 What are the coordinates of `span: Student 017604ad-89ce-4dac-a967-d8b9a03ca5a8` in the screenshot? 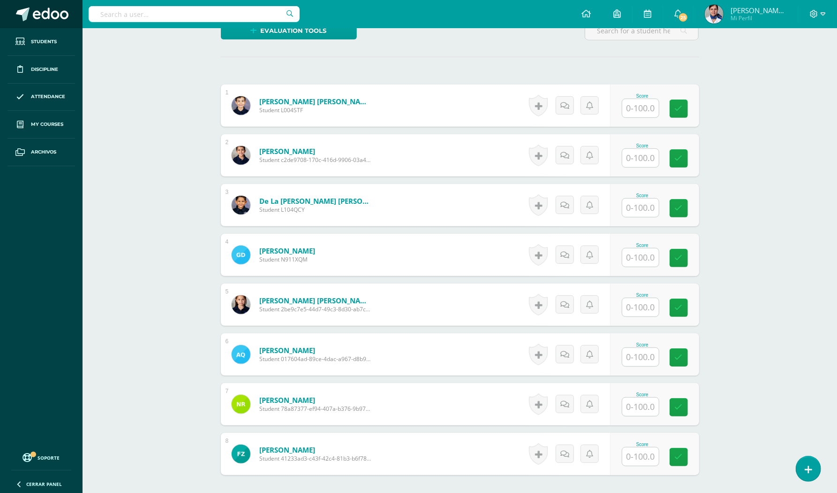 It's located at (316, 358).